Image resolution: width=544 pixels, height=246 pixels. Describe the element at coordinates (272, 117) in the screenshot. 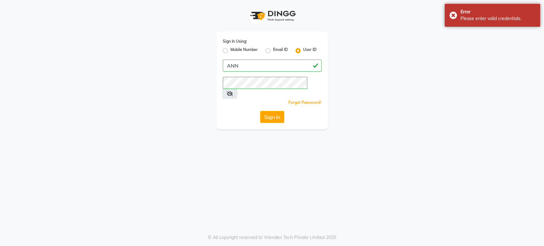

I see `button: Sign In` at that location.